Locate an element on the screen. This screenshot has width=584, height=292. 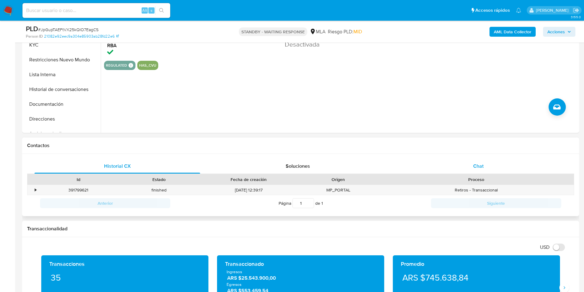
span: Alt is located at coordinates (145, 10).